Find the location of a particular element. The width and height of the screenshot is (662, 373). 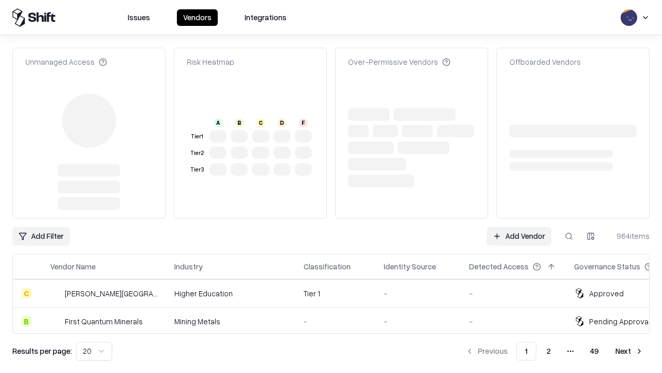

div: Offboarded Vendors is located at coordinates (545, 62).